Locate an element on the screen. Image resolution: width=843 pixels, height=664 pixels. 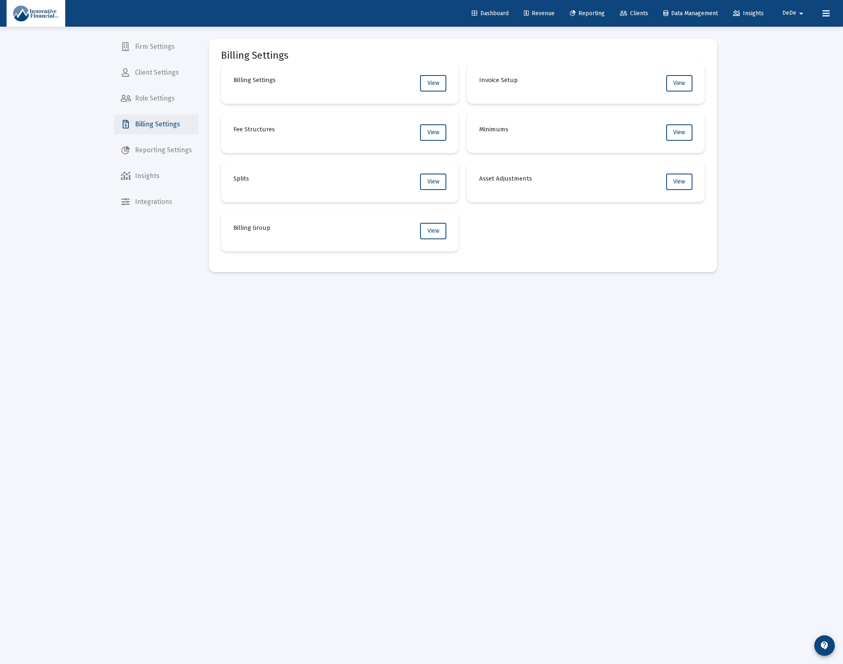
h4: Billing Group is located at coordinates (252, 228).